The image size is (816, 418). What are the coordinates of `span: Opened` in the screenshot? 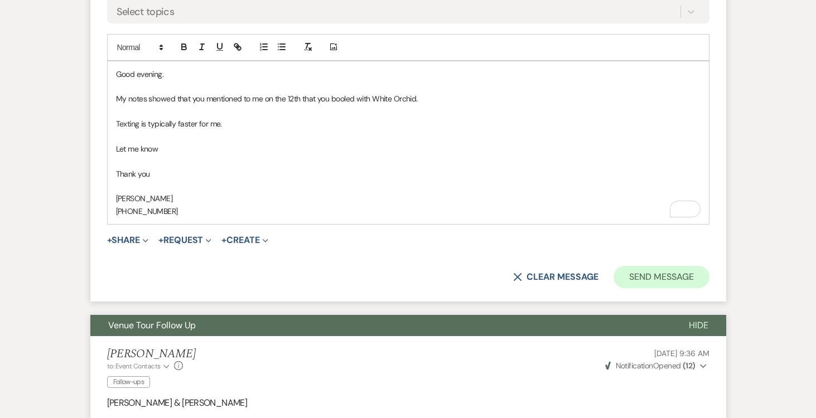 It's located at (650, 366).